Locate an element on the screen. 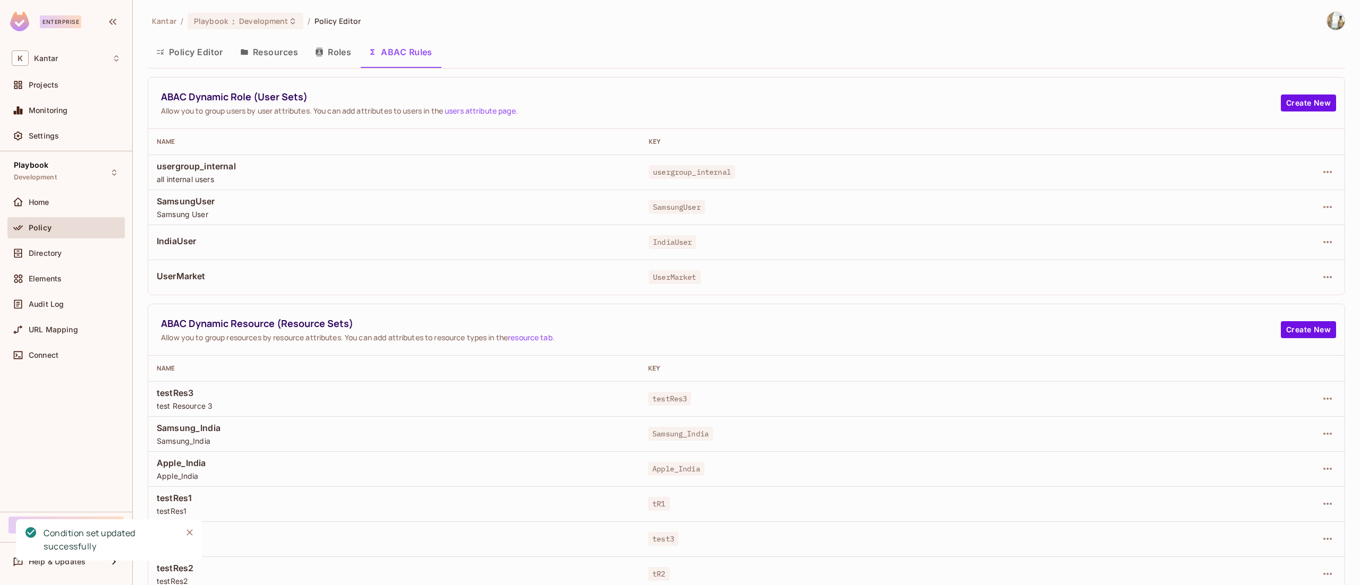 Image resolution: width=1360 pixels, height=585 pixels. span: Connect is located at coordinates (44, 355).